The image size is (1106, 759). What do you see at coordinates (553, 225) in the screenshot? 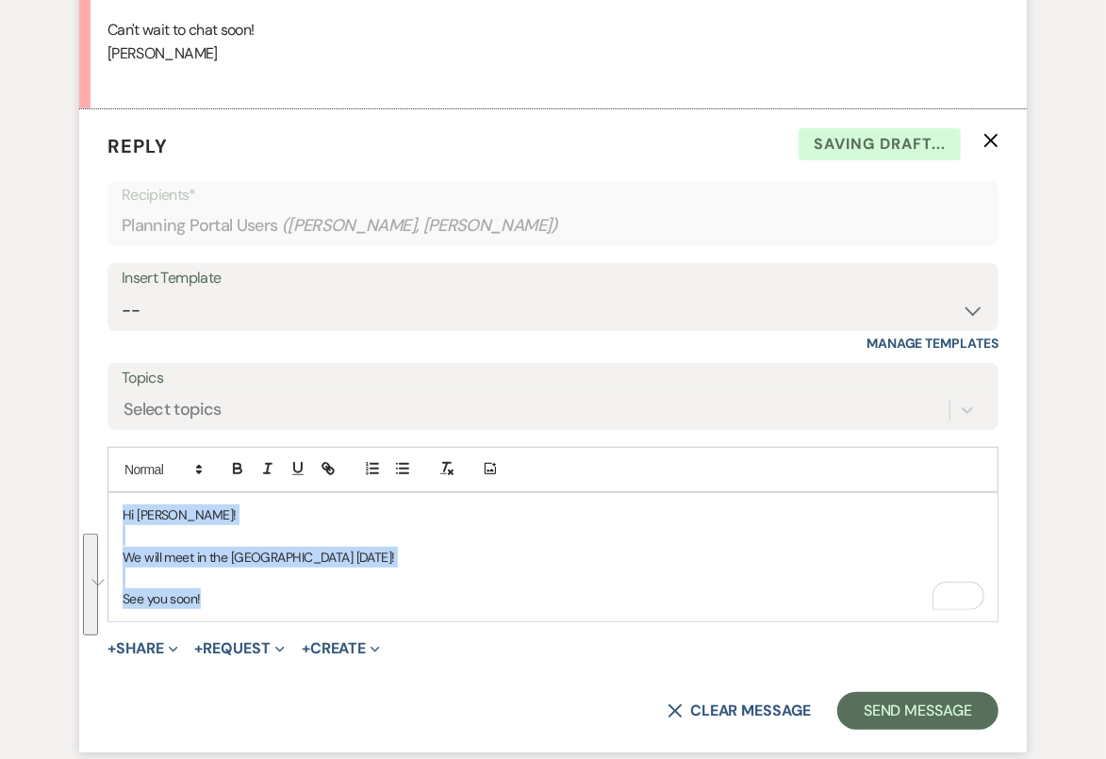
I see `div: Planning Portal Users` at bounding box center [553, 225].